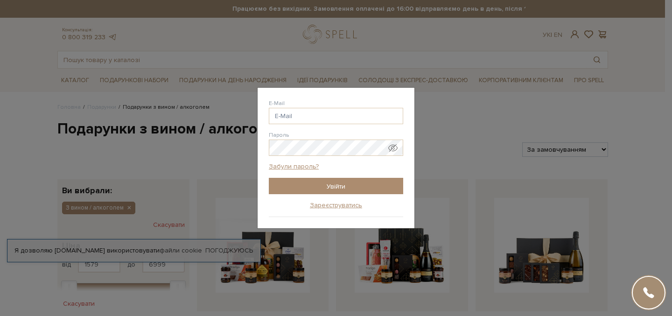 The image size is (672, 316). I want to click on label: Пароль, so click(279, 135).